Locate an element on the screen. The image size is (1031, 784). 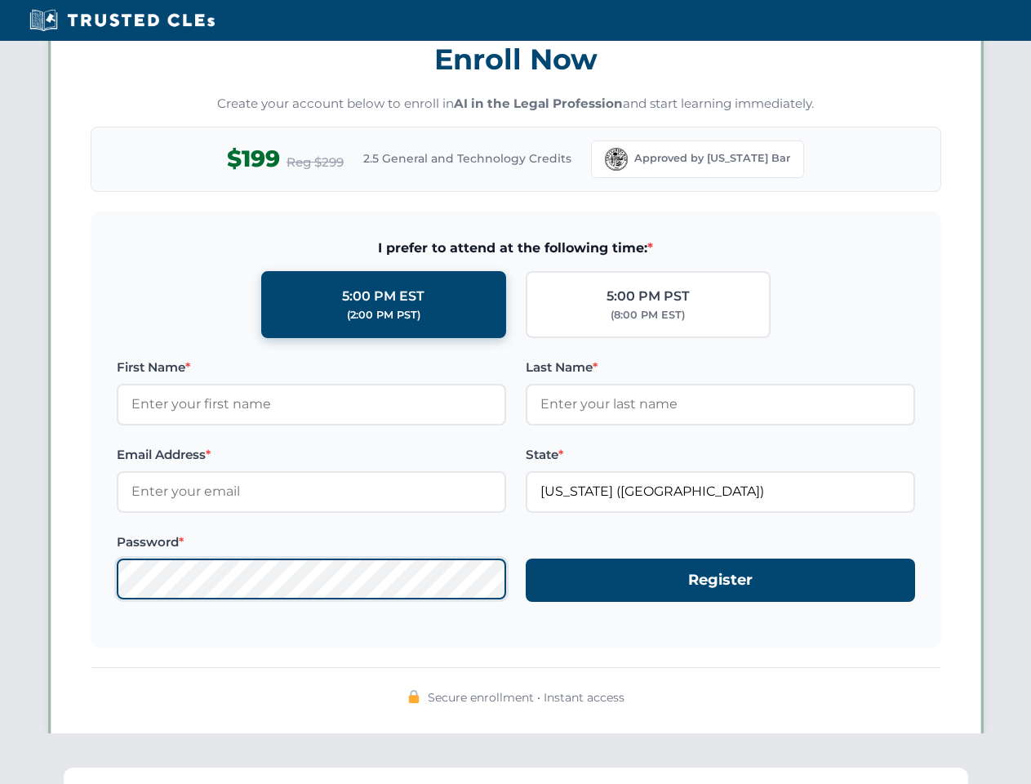
div: (2:00 PM PST) is located at coordinates (384, 315).